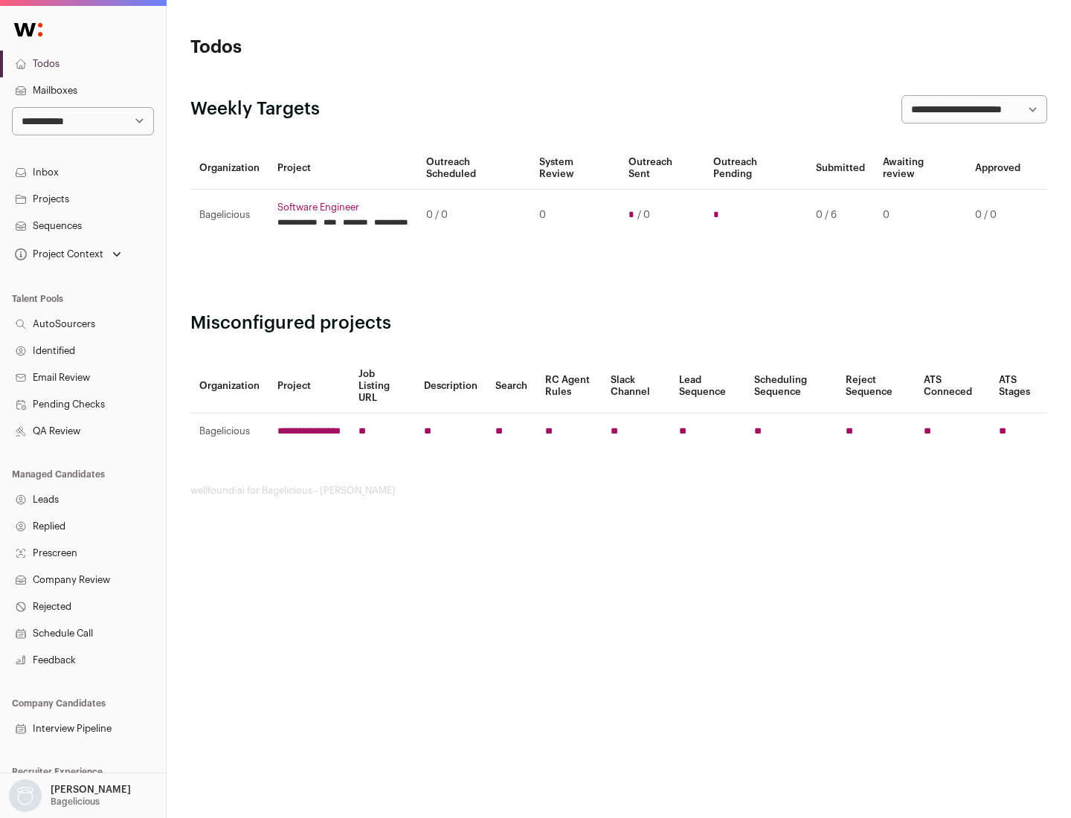  Describe the element at coordinates (1018, 386) in the screenshot. I see `th: ATS Stages` at that location.